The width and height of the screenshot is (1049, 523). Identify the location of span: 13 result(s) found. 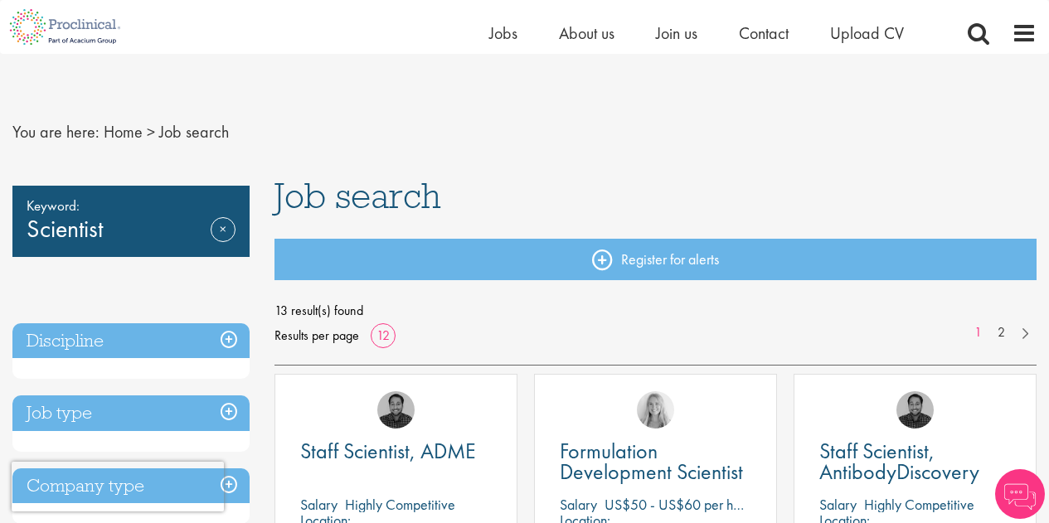
(655, 311).